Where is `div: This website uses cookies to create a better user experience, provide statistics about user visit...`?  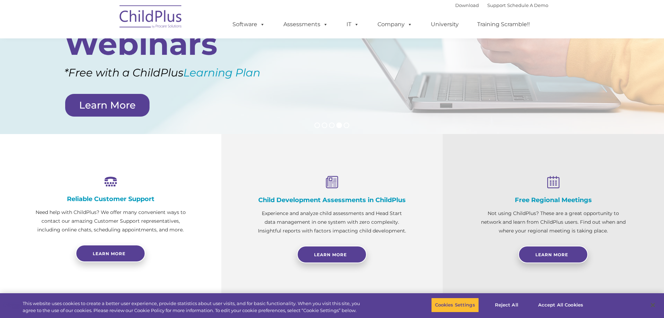 div: This website uses cookies to create a better user experience, provide statistics about user visit... is located at coordinates (194, 307).